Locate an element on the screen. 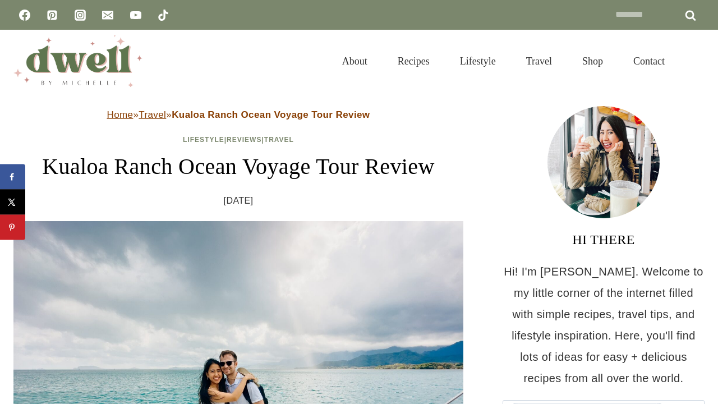 This screenshot has width=718, height=404. a: Recipes is located at coordinates (414, 61).